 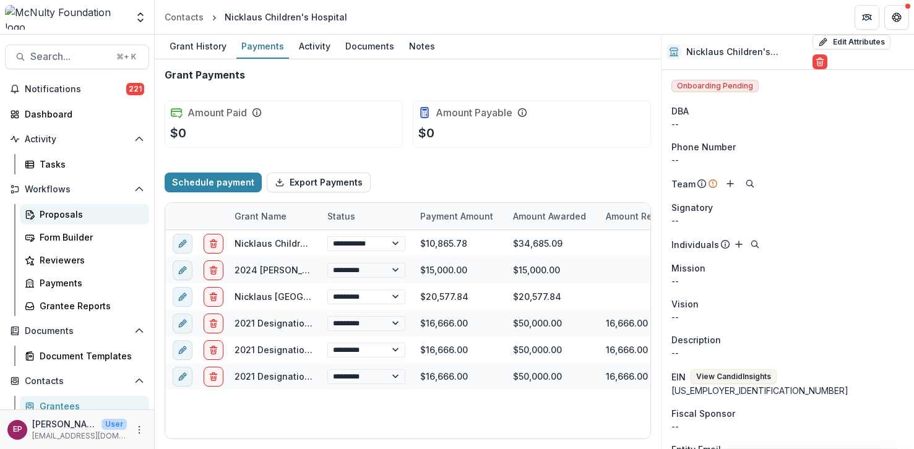 What do you see at coordinates (314, 46) in the screenshot?
I see `a: Activity` at bounding box center [314, 46].